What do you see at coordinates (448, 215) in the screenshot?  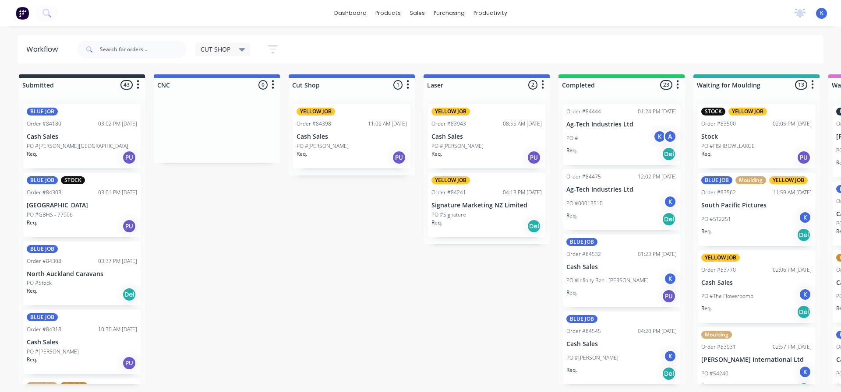 I see `p: PO #Signature` at bounding box center [448, 215].